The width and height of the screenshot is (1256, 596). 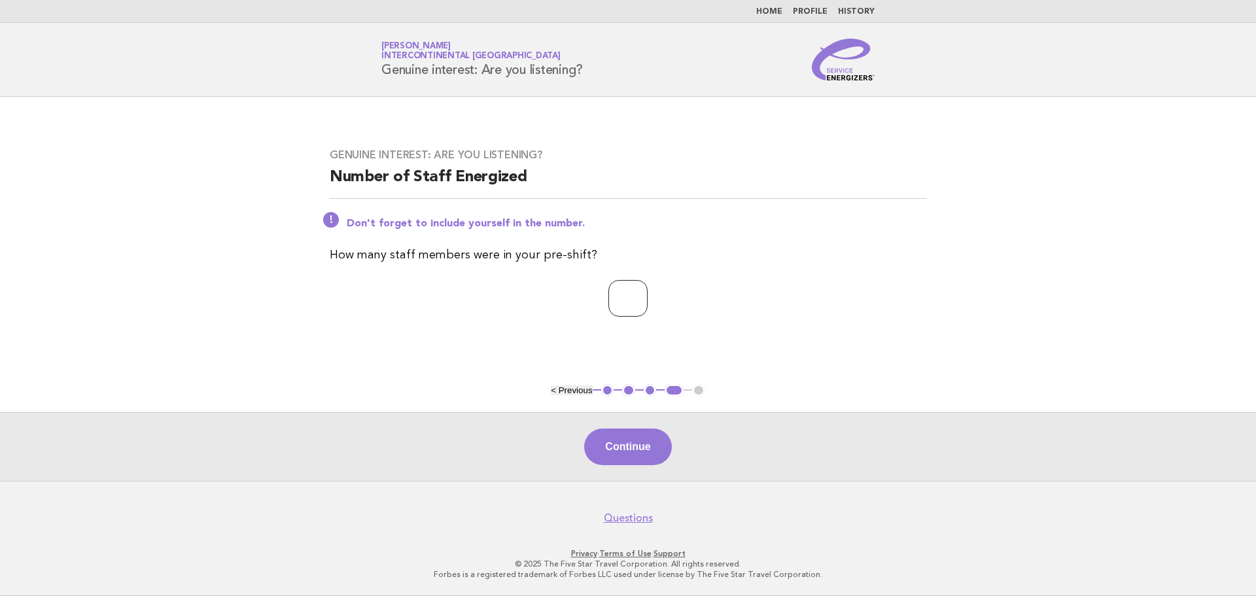 I want to click on h2: Number of Staff Energized, so click(x=628, y=182).